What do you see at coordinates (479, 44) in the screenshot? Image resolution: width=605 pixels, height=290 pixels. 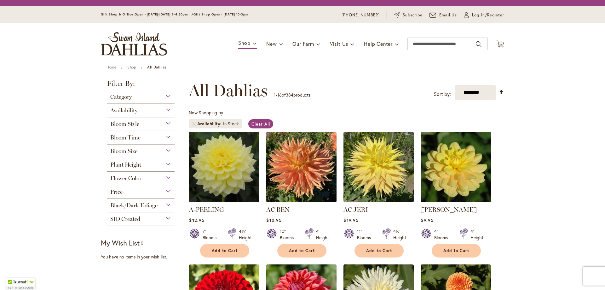 I see `button: Search` at bounding box center [479, 44].